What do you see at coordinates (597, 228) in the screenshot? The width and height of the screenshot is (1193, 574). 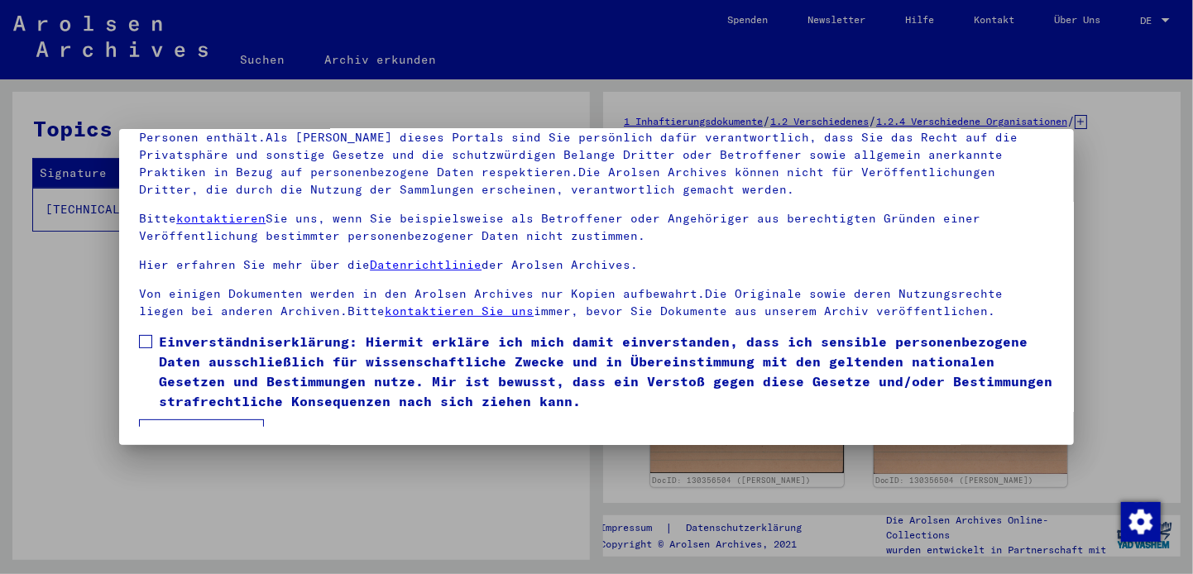 I see `p: Bitte Sie uns, wenn Sie beispielsweise als Betroffener oder Angehöriger aus berechtigten Gründen ...` at bounding box center [597, 228].